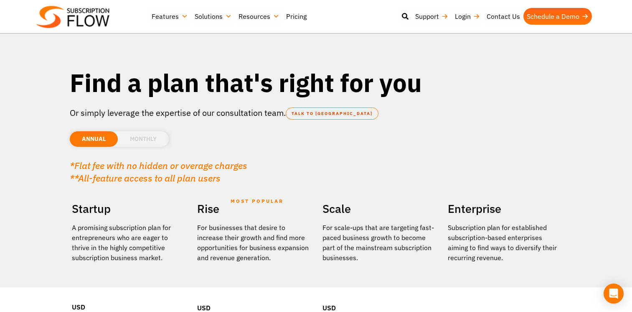  Describe the element at coordinates (504, 242) in the screenshot. I see `p: Subscription plan for established subscription-based enterprises aiming to find ways to diversify...` at that location.